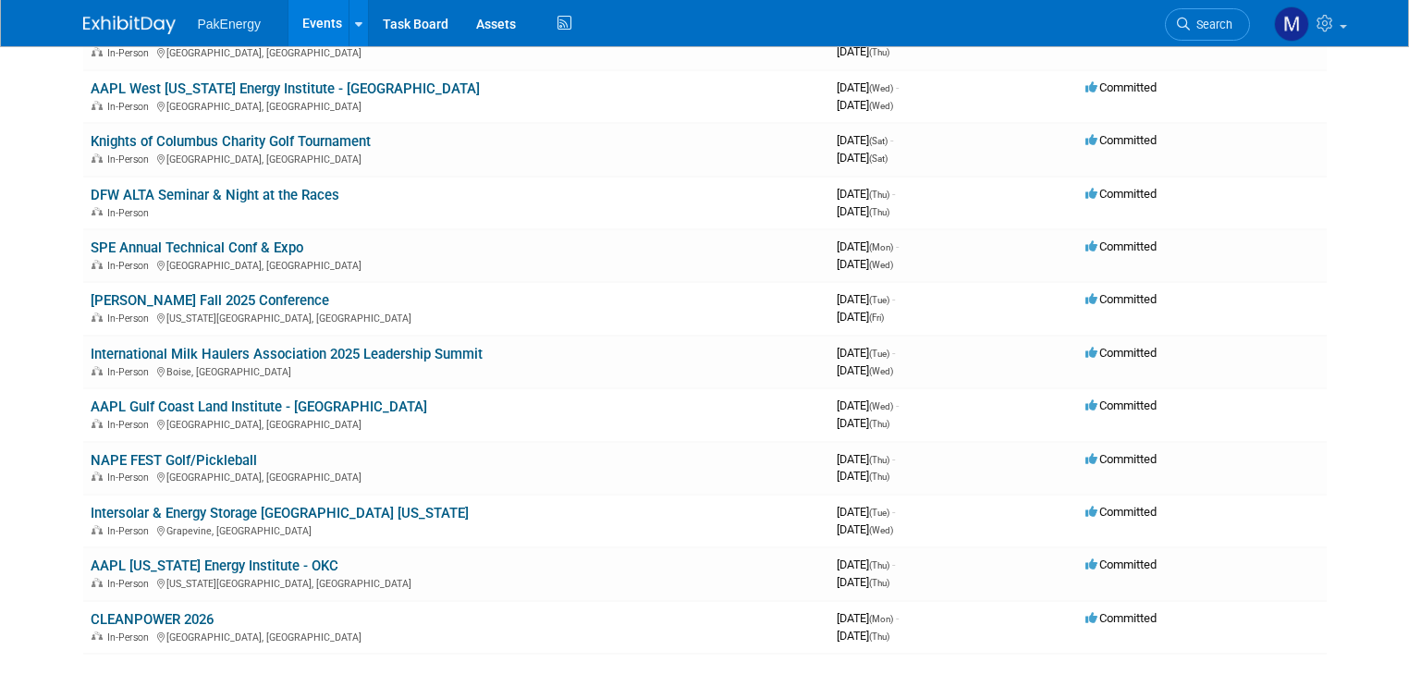 This screenshot has width=1409, height=674. Describe the element at coordinates (152, 619) in the screenshot. I see `a: CLEANPOWER 2026` at that location.